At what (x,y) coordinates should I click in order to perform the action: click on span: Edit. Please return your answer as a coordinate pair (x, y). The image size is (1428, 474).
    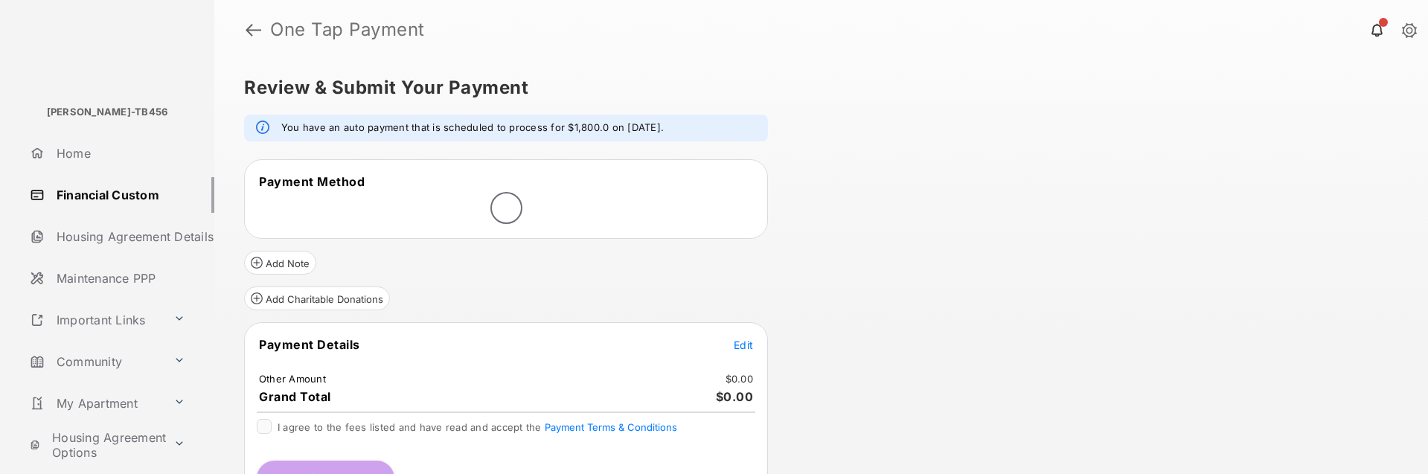
    Looking at the image, I should click on (743, 345).